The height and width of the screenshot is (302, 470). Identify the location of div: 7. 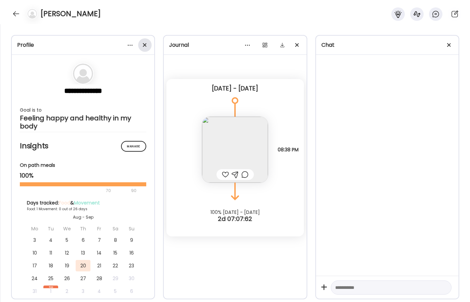
(99, 240).